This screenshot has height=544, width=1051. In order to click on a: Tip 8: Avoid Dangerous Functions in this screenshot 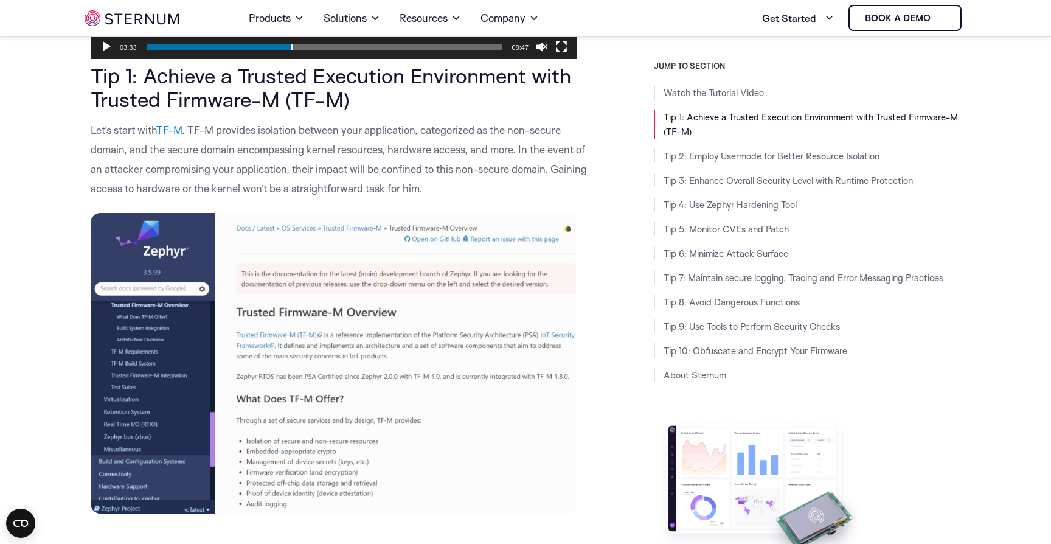, I will do `click(732, 302)`.